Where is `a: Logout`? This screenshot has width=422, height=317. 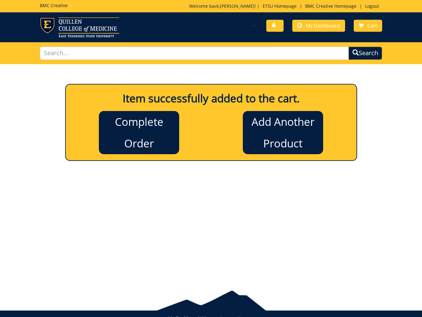 a: Logout is located at coordinates (372, 6).